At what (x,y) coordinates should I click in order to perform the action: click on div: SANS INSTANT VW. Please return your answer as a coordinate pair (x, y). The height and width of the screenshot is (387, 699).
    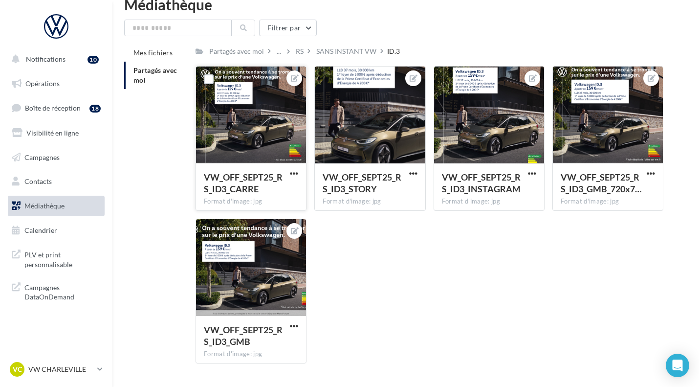
    Looking at the image, I should click on (346, 51).